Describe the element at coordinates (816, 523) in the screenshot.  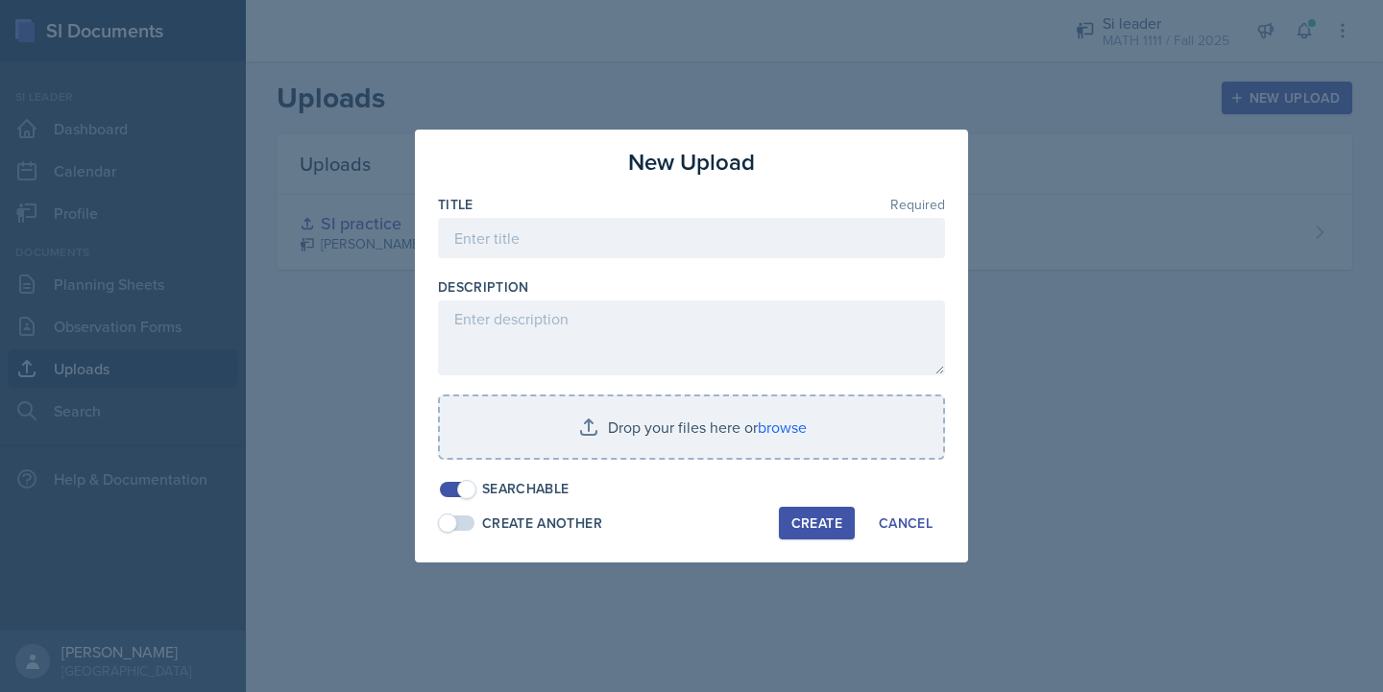
I see `div: Create` at that location.